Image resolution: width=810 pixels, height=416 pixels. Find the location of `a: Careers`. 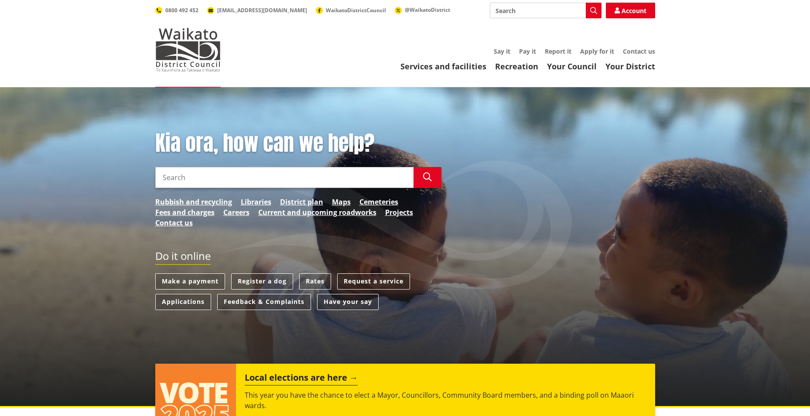

a: Careers is located at coordinates (236, 212).